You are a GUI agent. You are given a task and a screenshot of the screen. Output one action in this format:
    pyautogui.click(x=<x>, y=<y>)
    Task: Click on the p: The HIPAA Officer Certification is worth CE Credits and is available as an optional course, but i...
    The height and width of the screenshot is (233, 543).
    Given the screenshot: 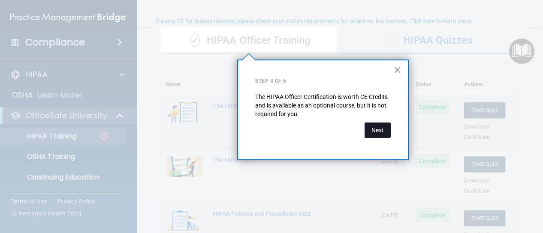 What is the action you would take?
    pyautogui.click(x=323, y=105)
    